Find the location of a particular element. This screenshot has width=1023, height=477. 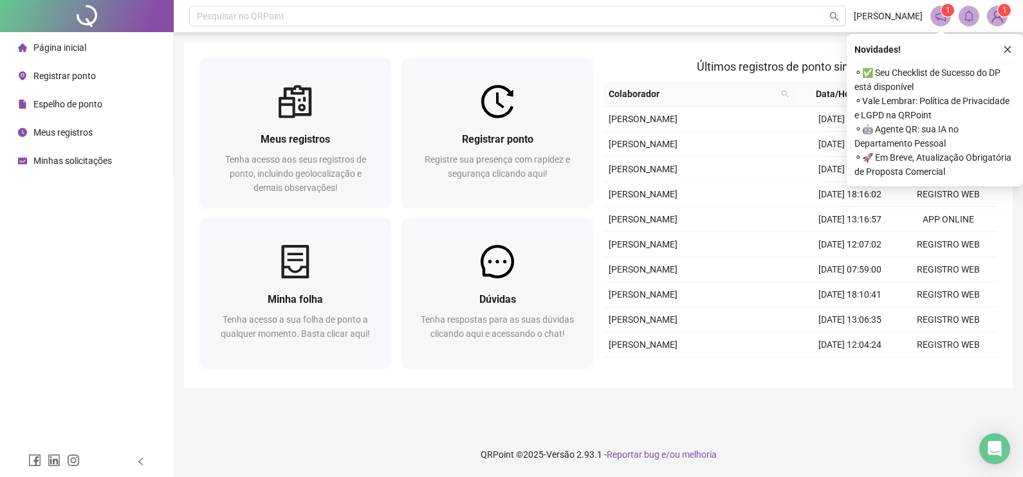

span: Novidades ! is located at coordinates (877, 50).